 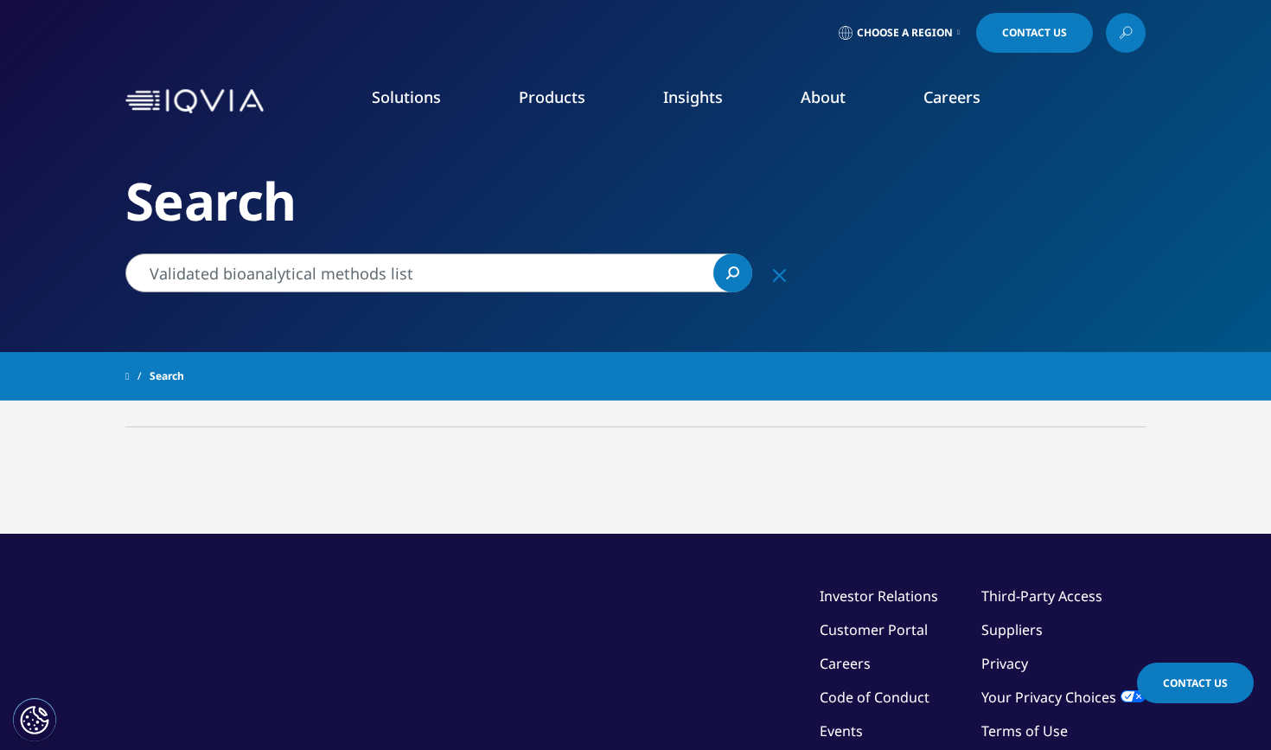 What do you see at coordinates (708, 101) in the screenshot?
I see `nav: Primary` at bounding box center [708, 101].